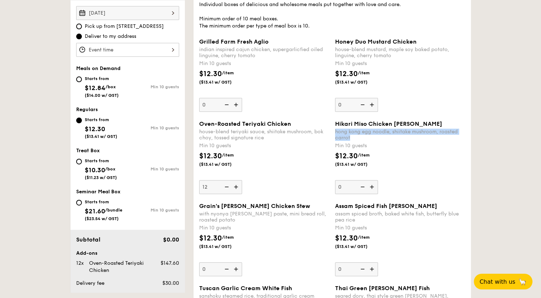  What do you see at coordinates (246, 288) in the screenshot?
I see `span: Tuscan Garlic Cream White Fish` at bounding box center [246, 288].